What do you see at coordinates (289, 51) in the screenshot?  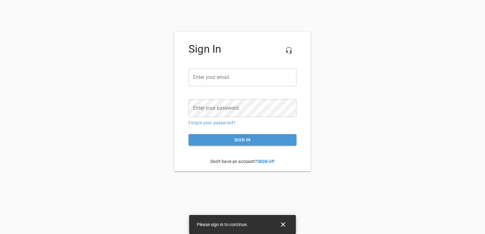 I see `button: Live Chat` at bounding box center [289, 51].